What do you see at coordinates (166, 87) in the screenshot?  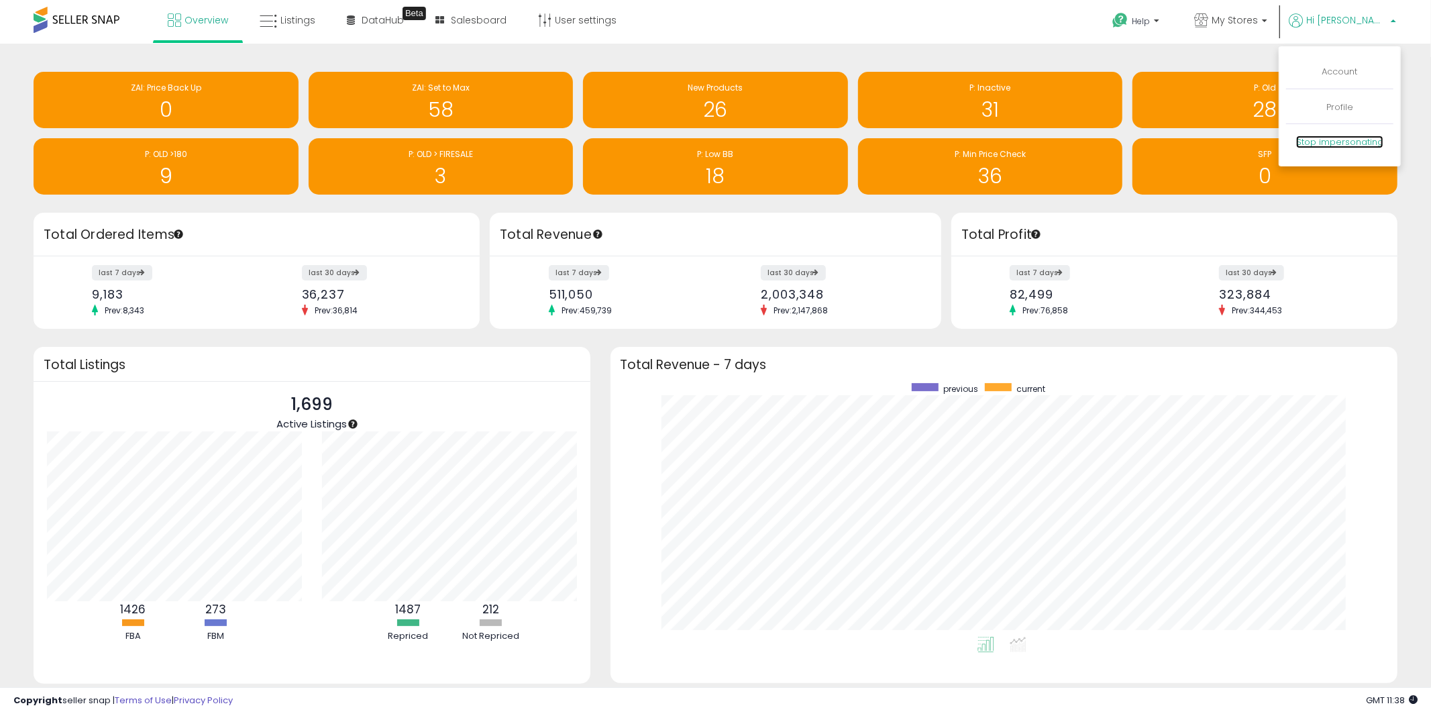 I see `span: ZAI: Price Back Up` at bounding box center [166, 87].